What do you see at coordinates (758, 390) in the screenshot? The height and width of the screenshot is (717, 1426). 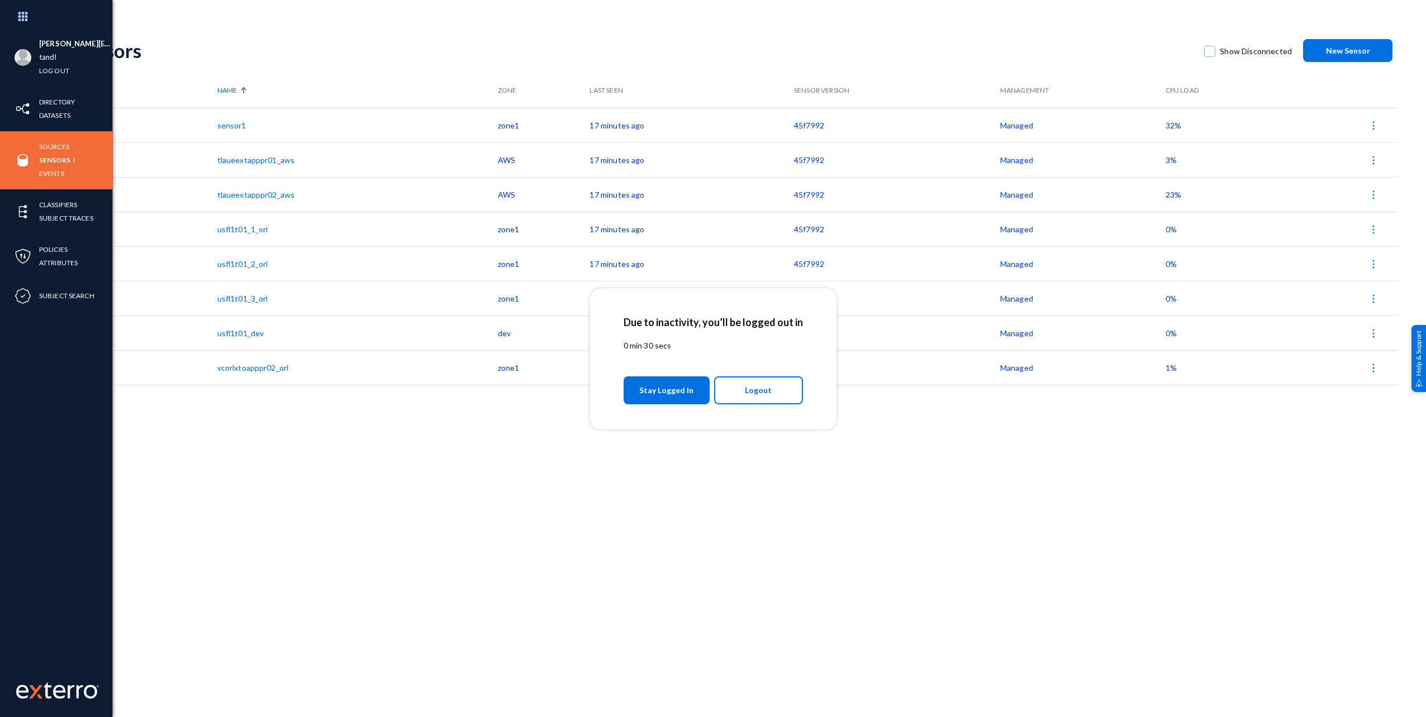 I see `span: Logout` at bounding box center [758, 390].